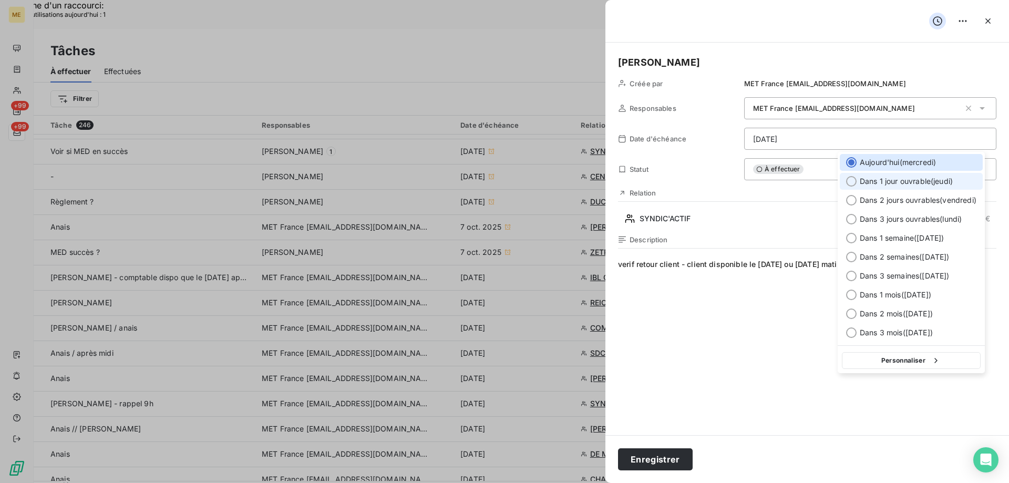 This screenshot has width=1009, height=483. What do you see at coordinates (911, 360) in the screenshot?
I see `button: Personnaliser` at bounding box center [911, 360].